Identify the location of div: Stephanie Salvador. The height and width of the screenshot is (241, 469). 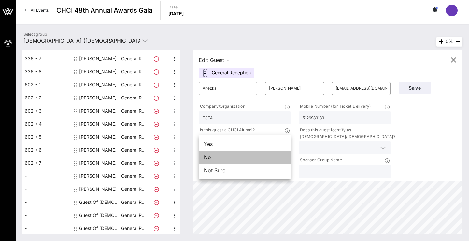
(98, 189).